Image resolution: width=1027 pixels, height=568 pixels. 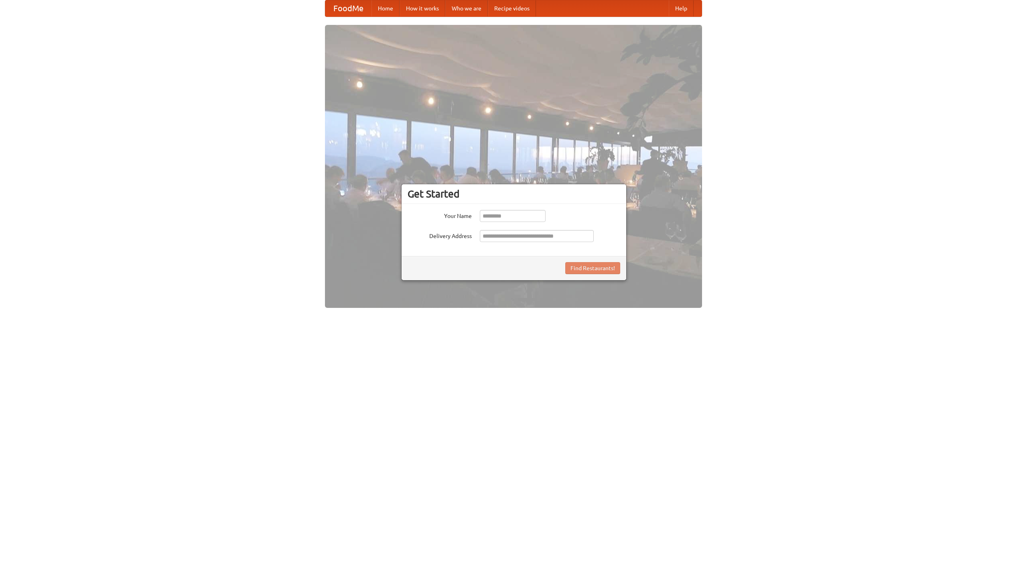 I want to click on a: Help, so click(x=681, y=8).